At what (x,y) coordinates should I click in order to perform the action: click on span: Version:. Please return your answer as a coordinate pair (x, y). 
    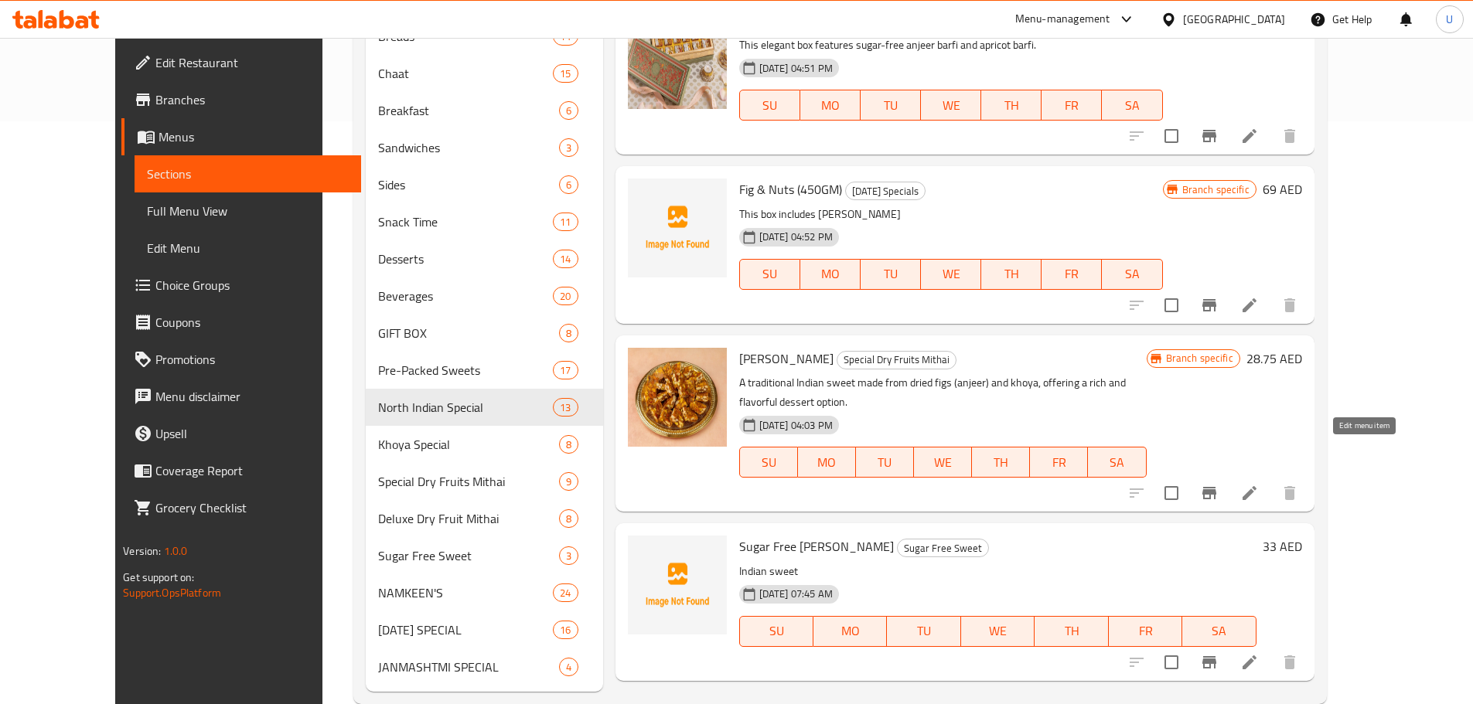
    Looking at the image, I should click on (142, 551).